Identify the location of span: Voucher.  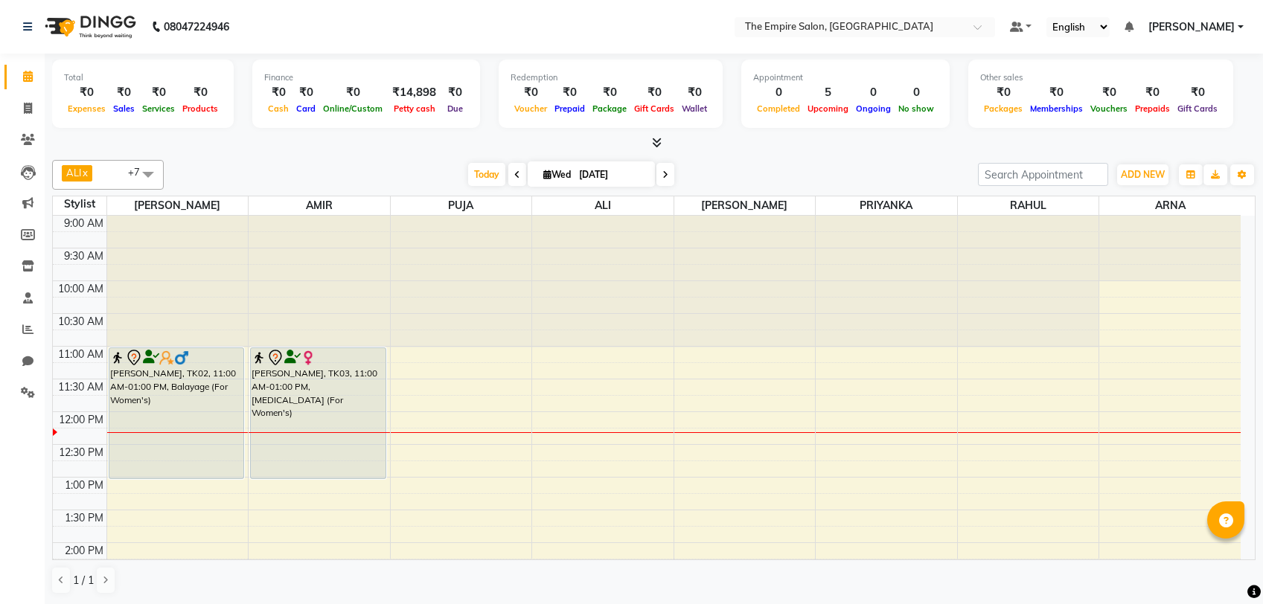
(531, 109).